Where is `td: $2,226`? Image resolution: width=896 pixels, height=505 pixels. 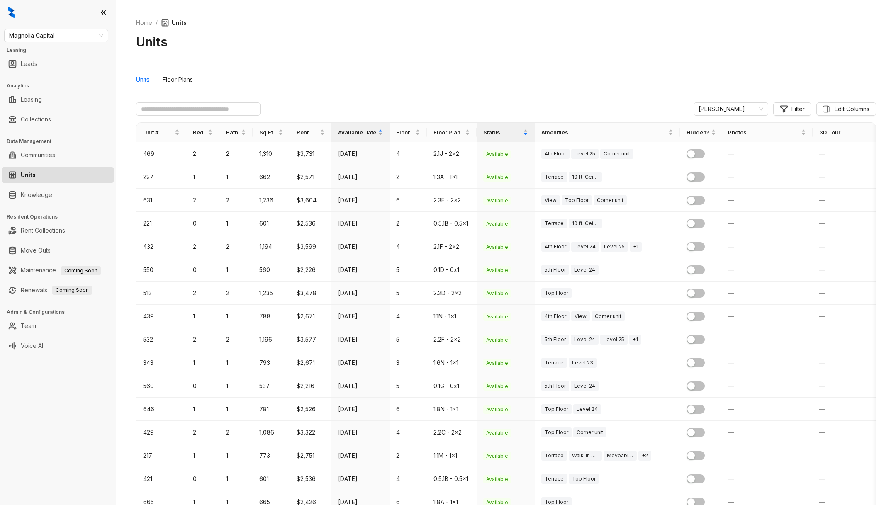
td: $2,226 is located at coordinates (311, 270).